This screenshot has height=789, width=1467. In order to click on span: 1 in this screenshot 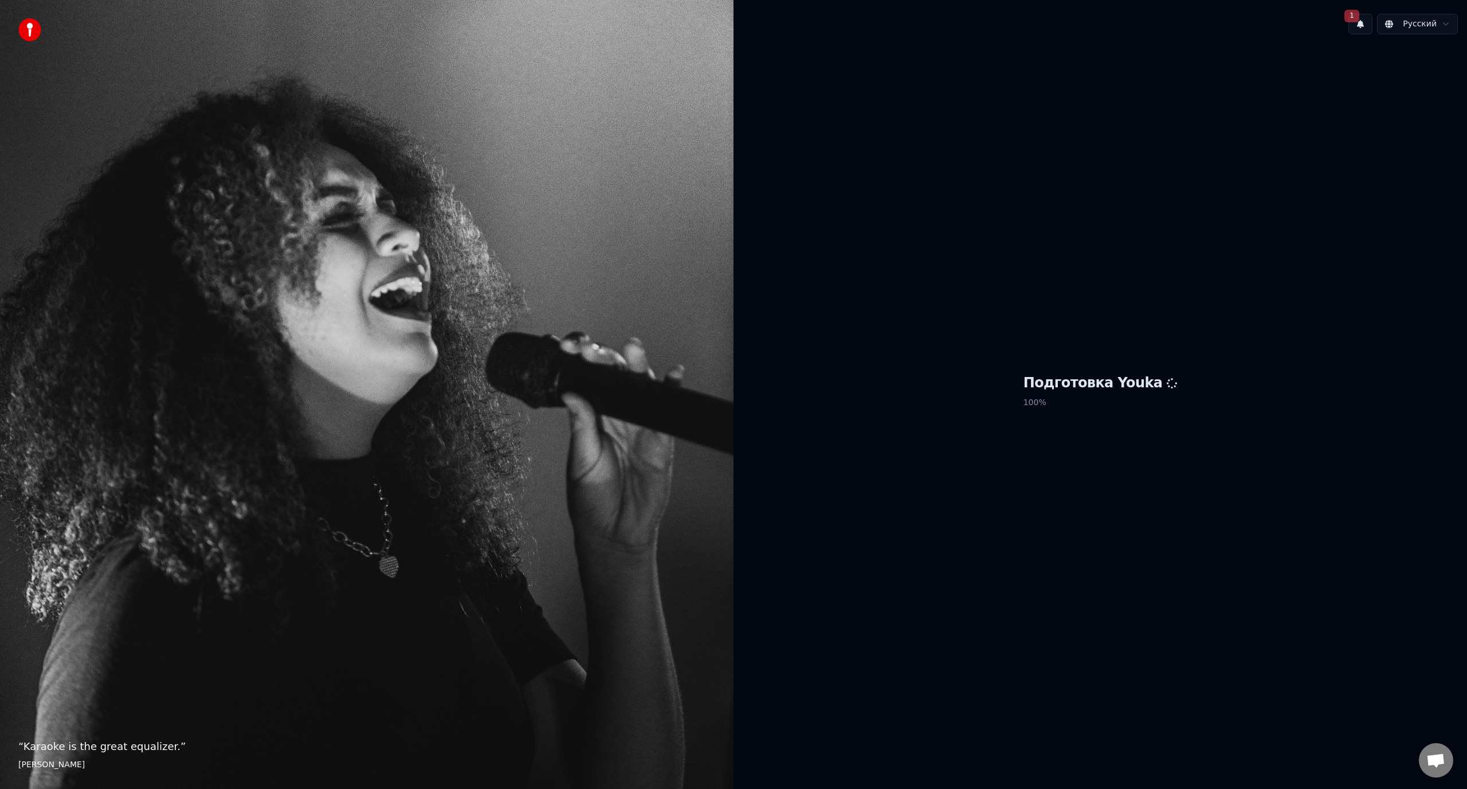, I will do `click(1352, 16)`.